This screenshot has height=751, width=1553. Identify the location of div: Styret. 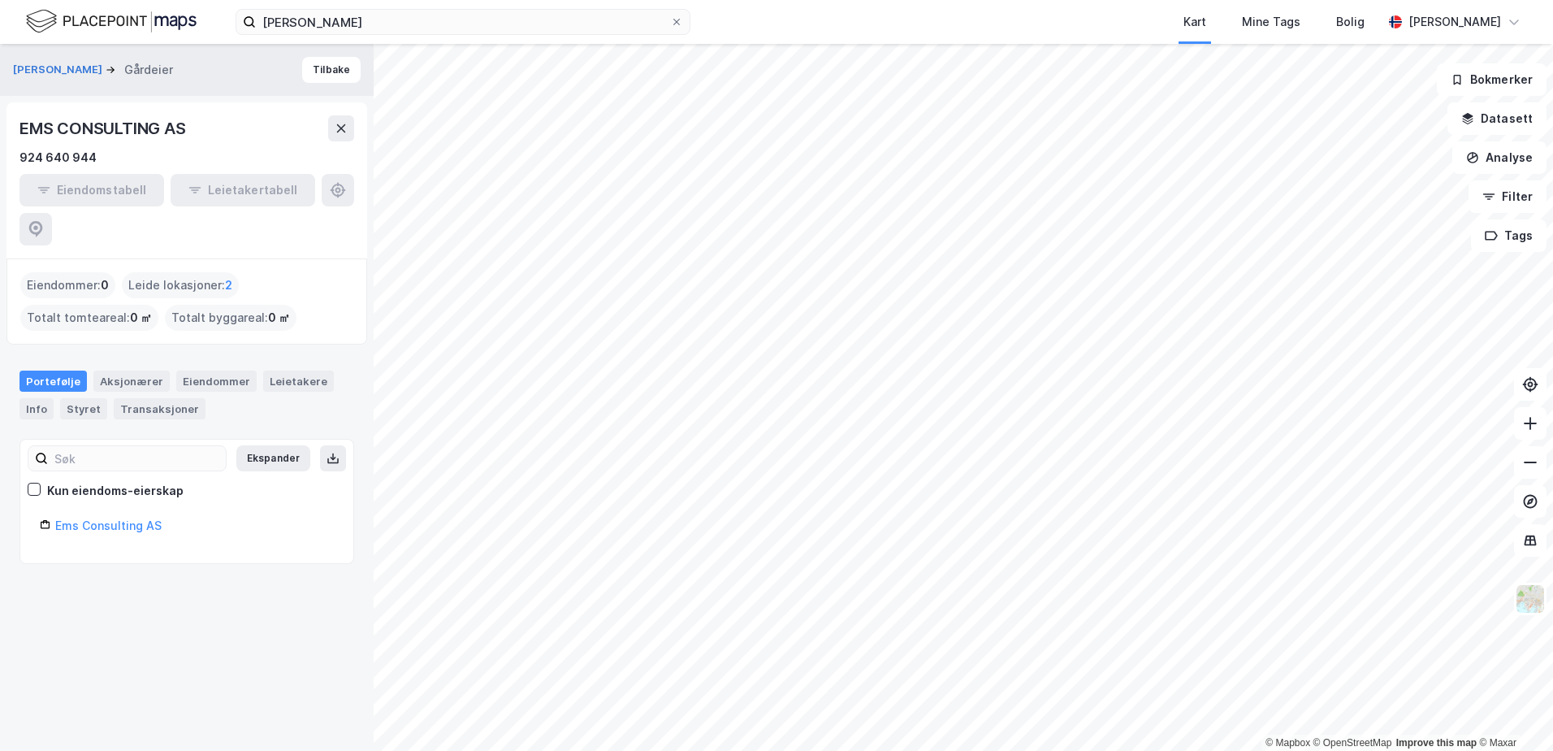
(84, 409).